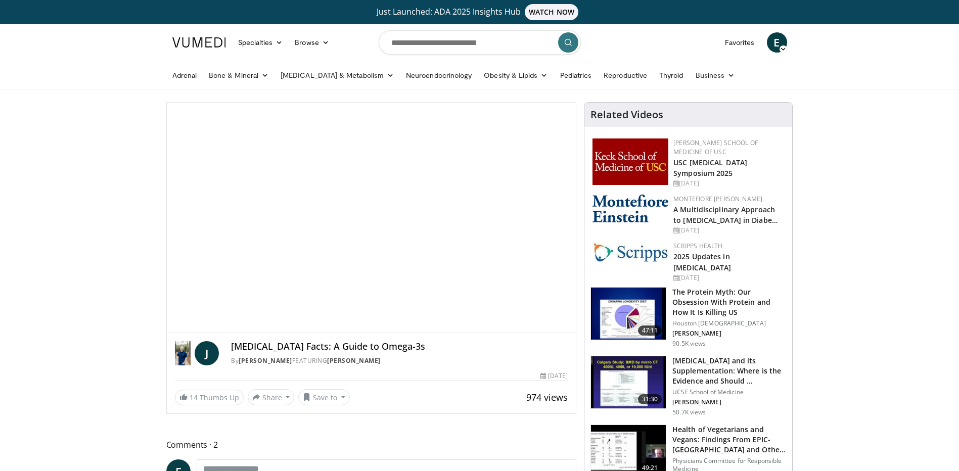 This screenshot has height=471, width=959. Describe the element at coordinates (650, 400) in the screenshot. I see `span: 31:30` at that location.